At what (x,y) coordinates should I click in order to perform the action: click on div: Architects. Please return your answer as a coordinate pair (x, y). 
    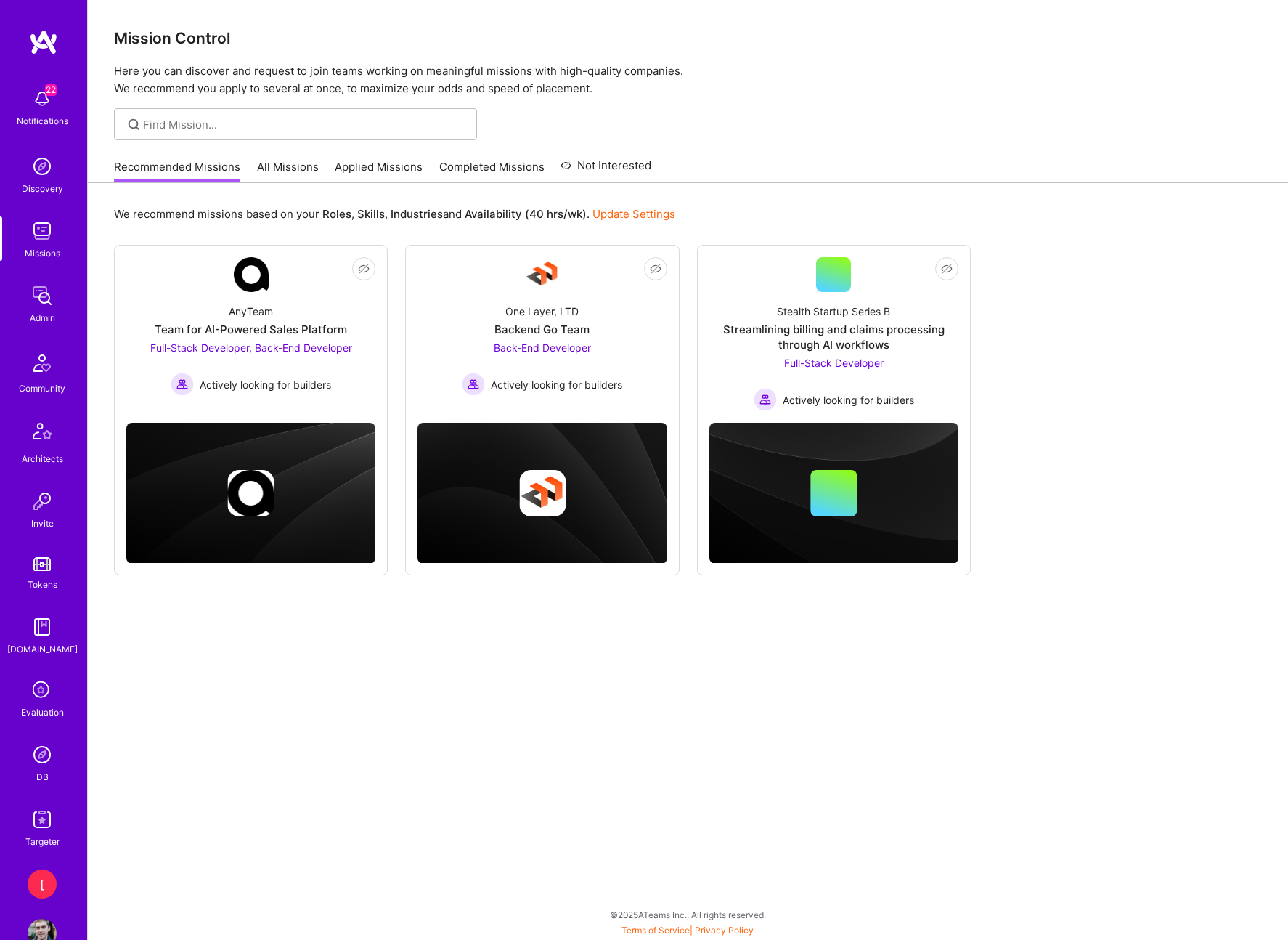
    Looking at the image, I should click on (42, 458).